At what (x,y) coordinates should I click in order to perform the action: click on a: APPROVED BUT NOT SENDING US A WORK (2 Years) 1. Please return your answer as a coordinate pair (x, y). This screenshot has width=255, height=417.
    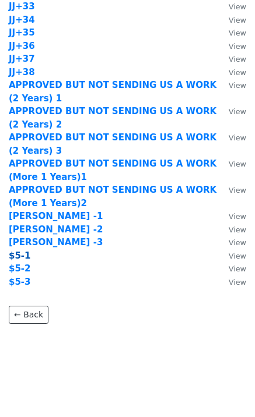
    Looking at the image, I should click on (112, 92).